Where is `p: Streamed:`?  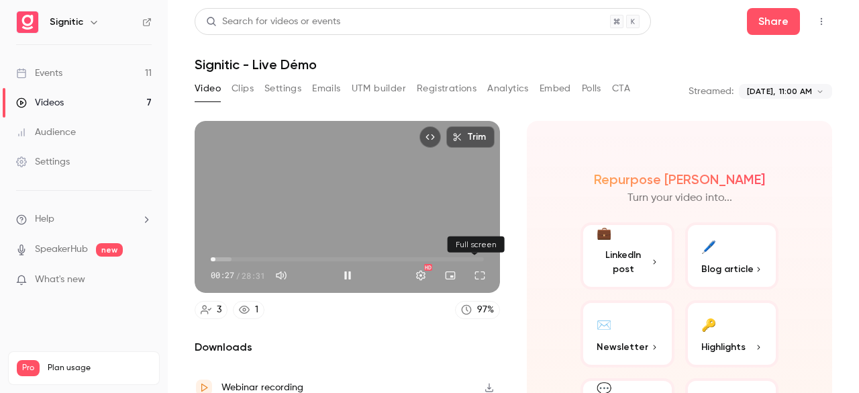
p: Streamed: is located at coordinates (711, 91).